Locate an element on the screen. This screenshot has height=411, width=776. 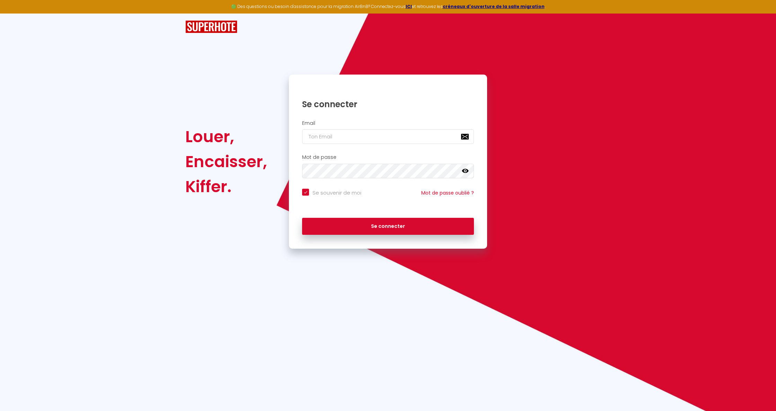
h2: Email is located at coordinates (388, 123).